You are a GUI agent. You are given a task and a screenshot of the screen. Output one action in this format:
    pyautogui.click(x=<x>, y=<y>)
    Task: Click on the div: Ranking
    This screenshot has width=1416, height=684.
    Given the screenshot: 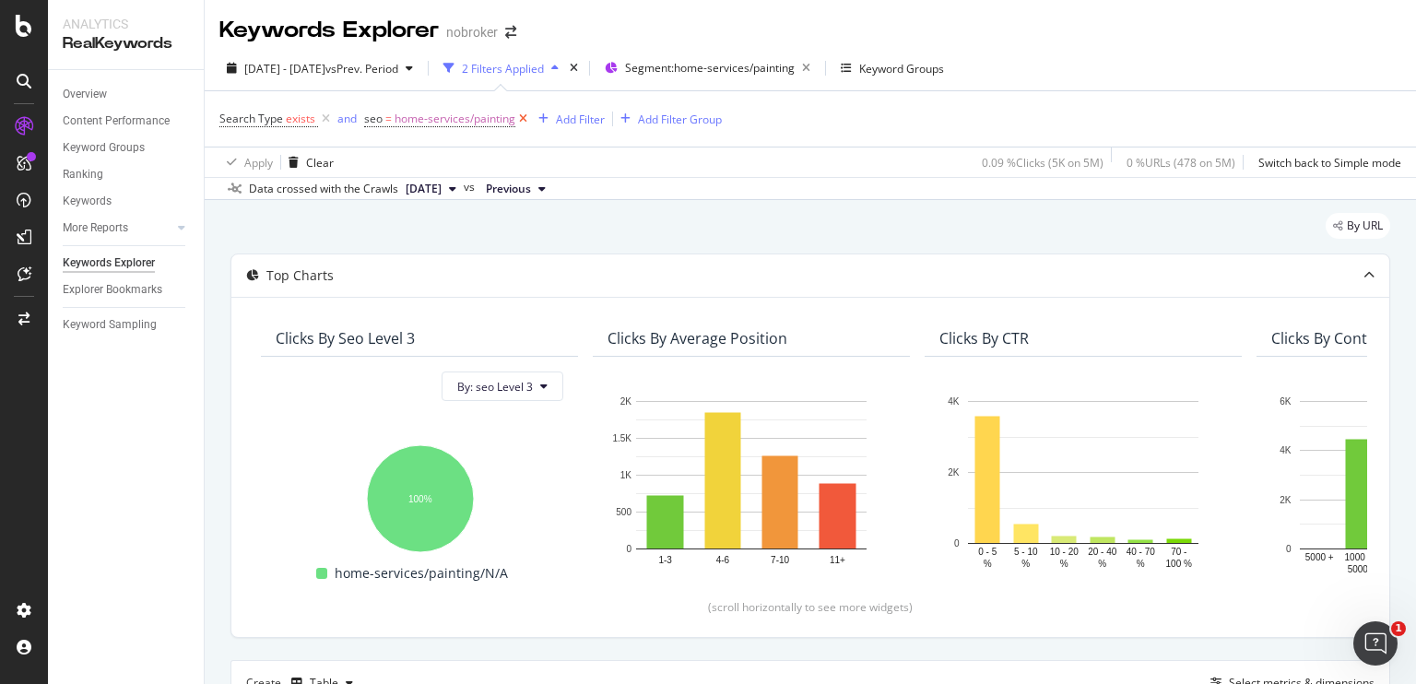 What is the action you would take?
    pyautogui.click(x=83, y=174)
    